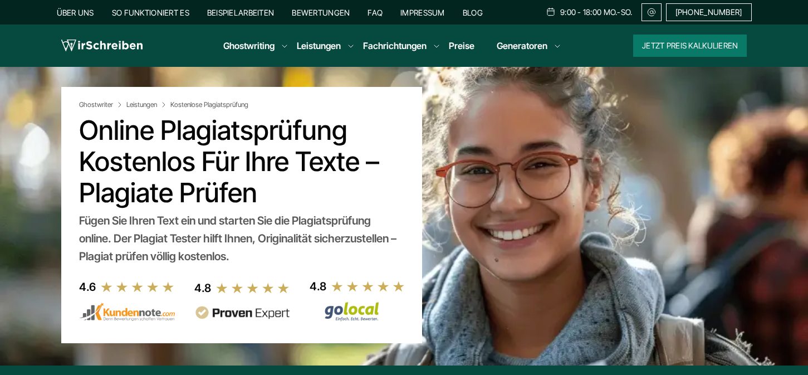  I want to click on a: Ghostwriting, so click(249, 46).